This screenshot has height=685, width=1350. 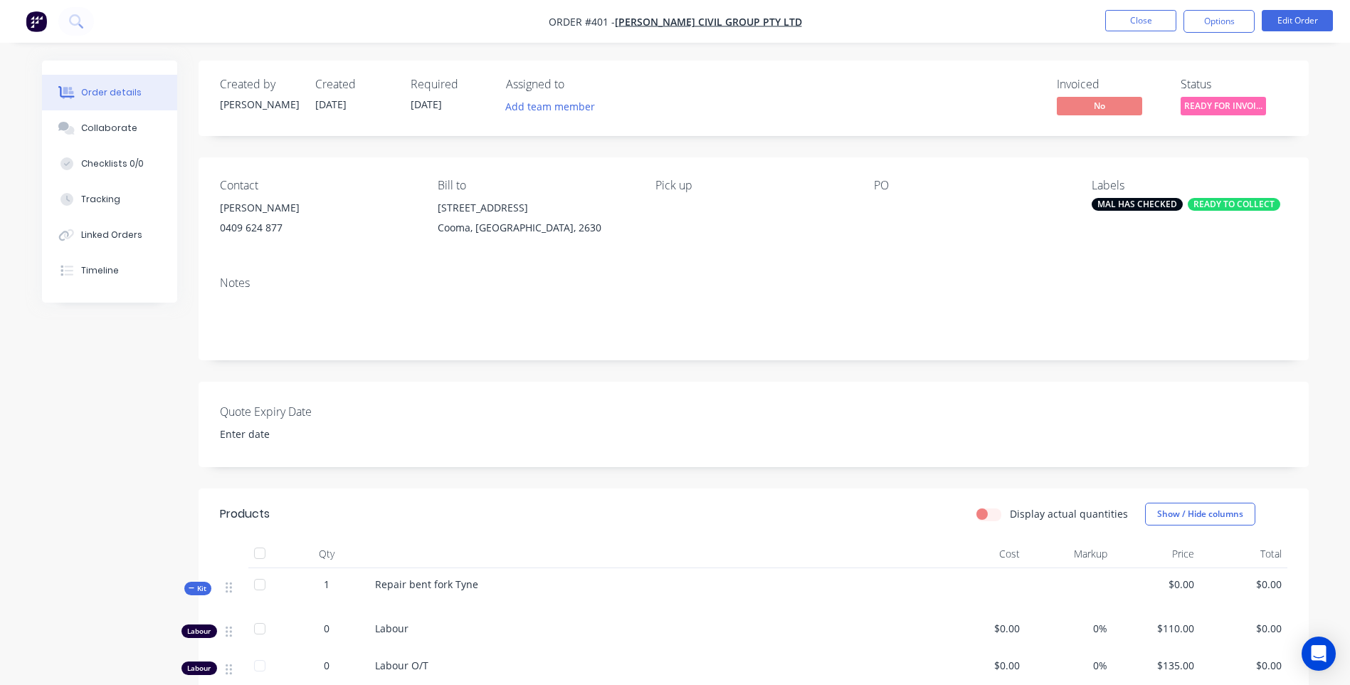 What do you see at coordinates (1244, 554) in the screenshot?
I see `div: Total` at bounding box center [1244, 554].